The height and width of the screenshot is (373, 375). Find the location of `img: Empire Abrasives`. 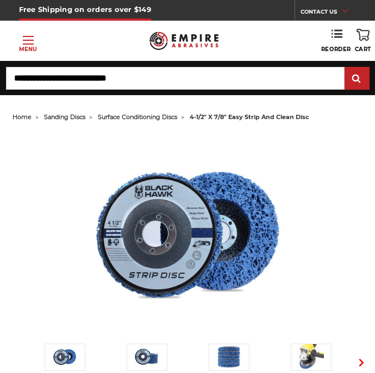

img: Empire Abrasives is located at coordinates (184, 41).